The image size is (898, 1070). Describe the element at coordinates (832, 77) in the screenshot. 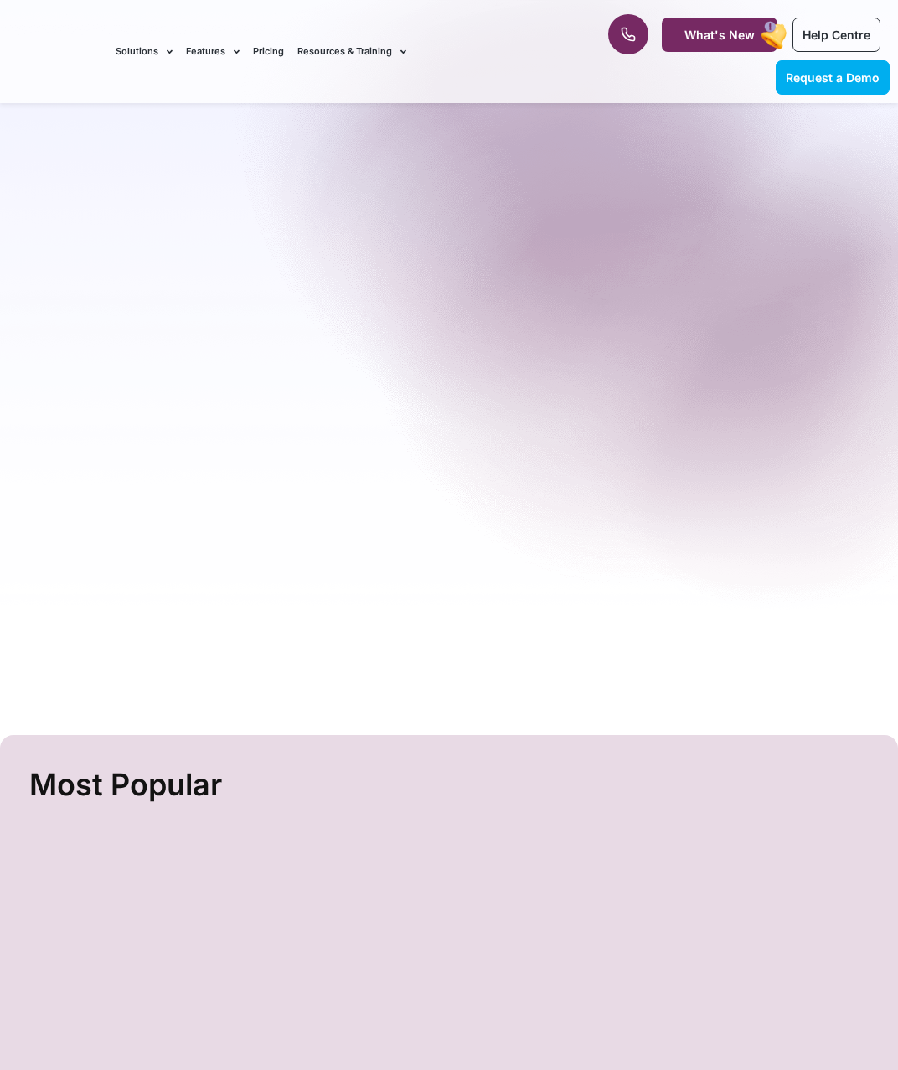

I see `a: Request a Demo` at that location.